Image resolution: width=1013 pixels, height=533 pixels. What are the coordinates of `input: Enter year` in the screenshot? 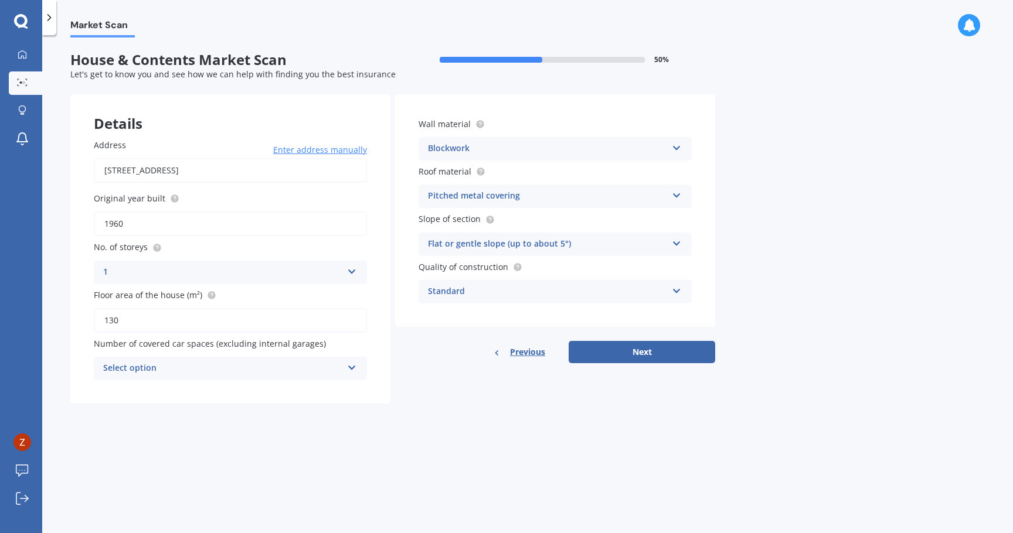 It's located at (230, 224).